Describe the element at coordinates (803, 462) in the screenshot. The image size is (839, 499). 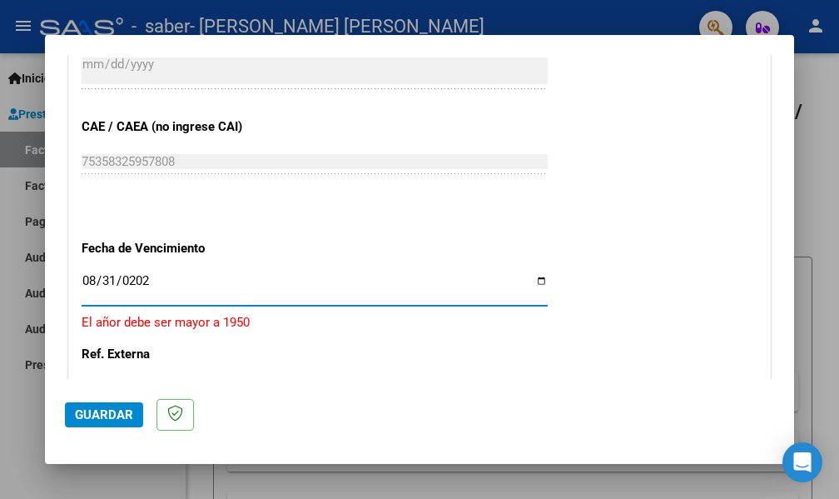
I see `div: Open Intercom Messenger` at that location.